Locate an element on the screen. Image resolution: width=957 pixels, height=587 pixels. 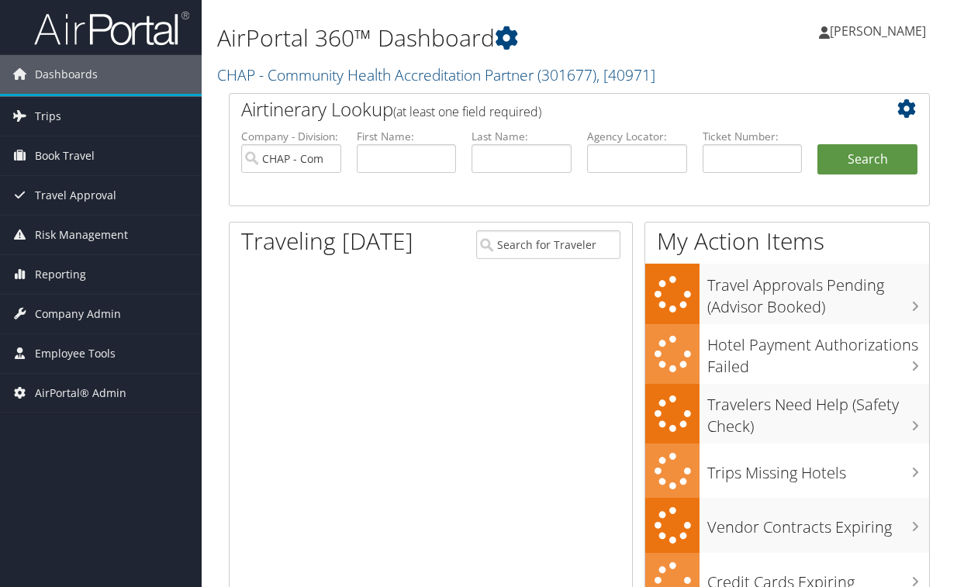
h3: Trips Missing Hotels is located at coordinates (818, 469).